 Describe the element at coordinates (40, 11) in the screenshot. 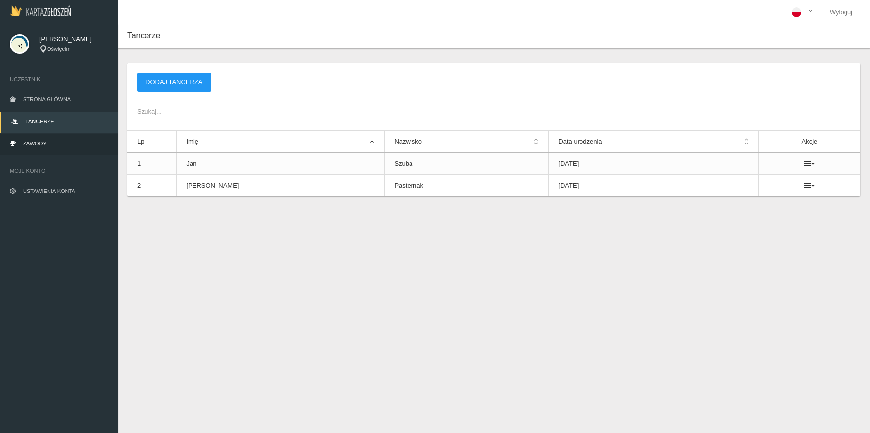

I see `img: Logo` at that location.